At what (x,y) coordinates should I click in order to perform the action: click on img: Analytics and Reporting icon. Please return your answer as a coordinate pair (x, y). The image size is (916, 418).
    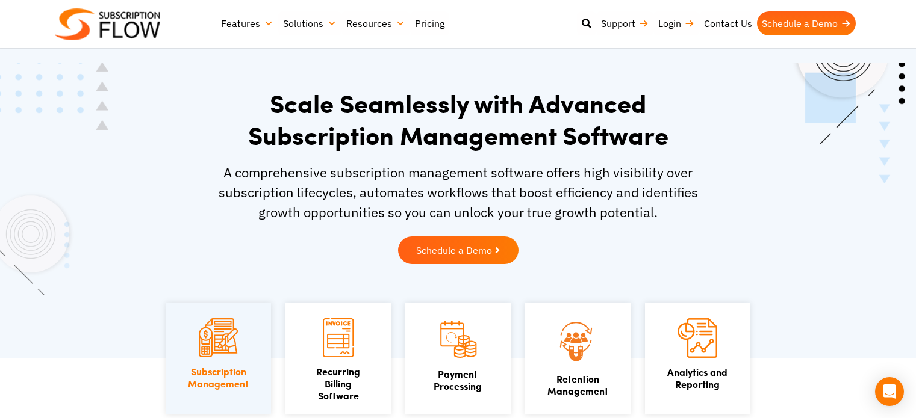
    Looking at the image, I should click on (697, 338).